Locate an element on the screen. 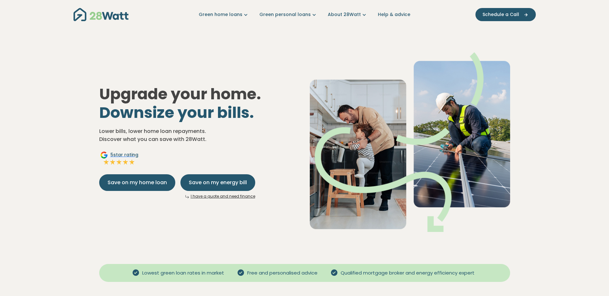  img: 28Watt is located at coordinates (101, 14).